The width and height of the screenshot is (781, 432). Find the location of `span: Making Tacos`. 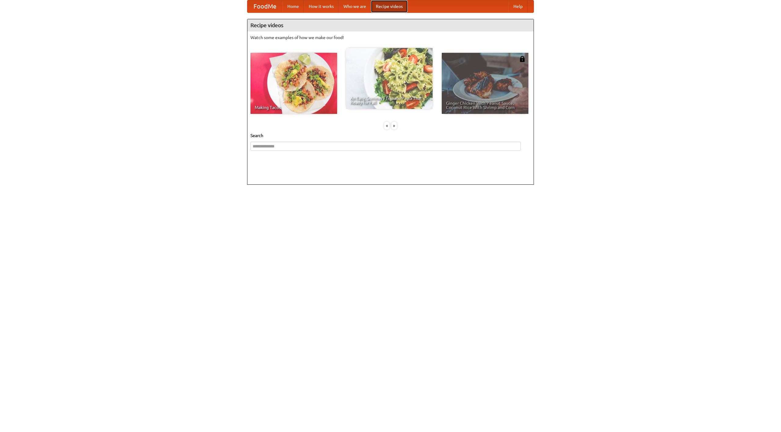

span: Making Tacos is located at coordinates (294, 107).